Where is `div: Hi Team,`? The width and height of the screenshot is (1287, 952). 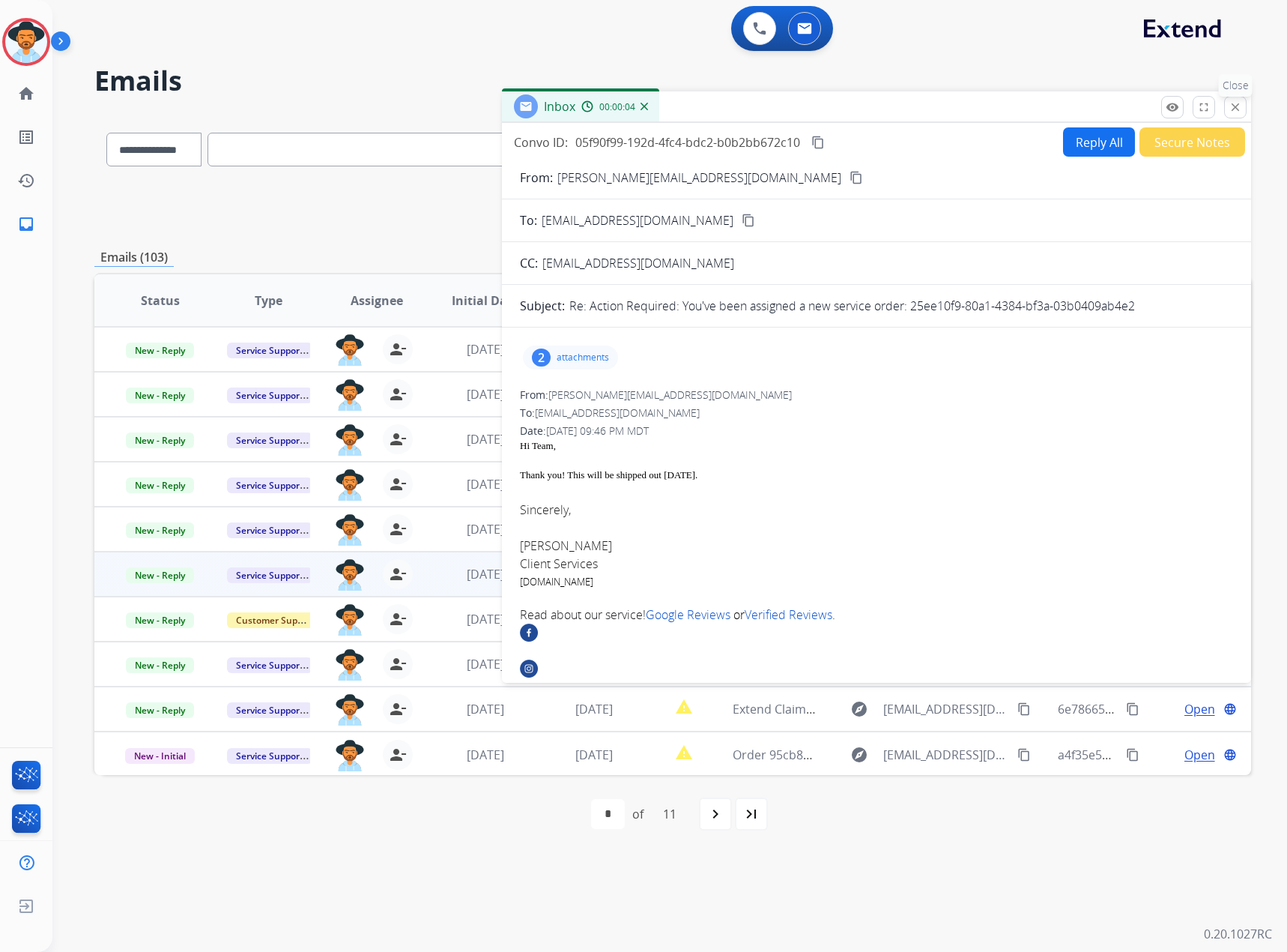
div: Hi Team, is located at coordinates (877, 446).